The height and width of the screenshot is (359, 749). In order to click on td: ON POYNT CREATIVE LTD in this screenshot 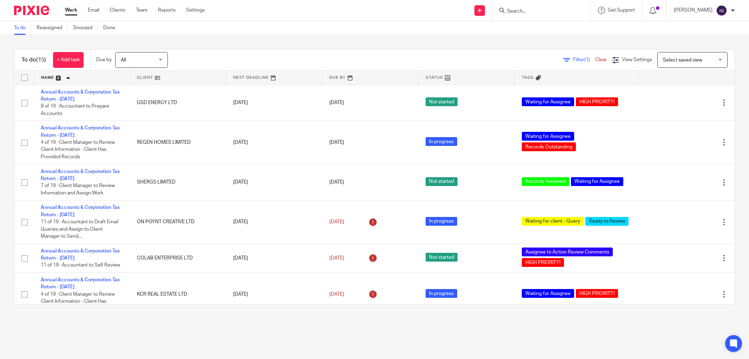, I will do `click(178, 222)`.